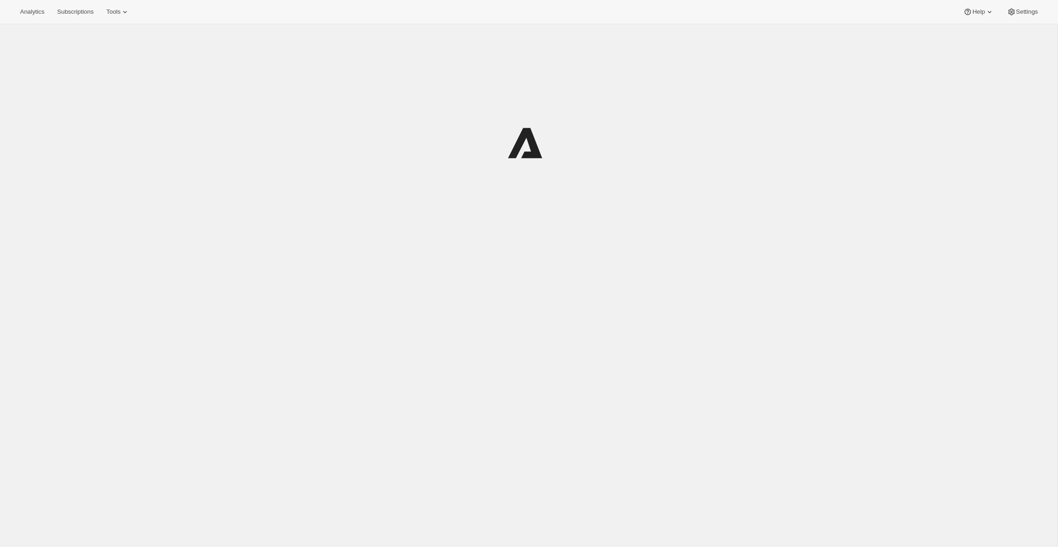 This screenshot has height=547, width=1058. Describe the element at coordinates (75, 12) in the screenshot. I see `span: Subscriptions` at that location.